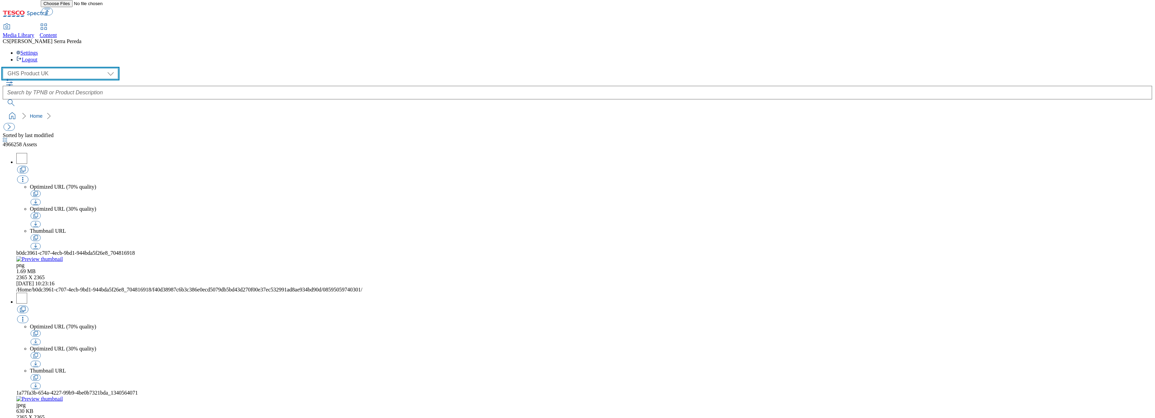 This screenshot has width=1155, height=418. I want to click on span: Media Library, so click(18, 35).